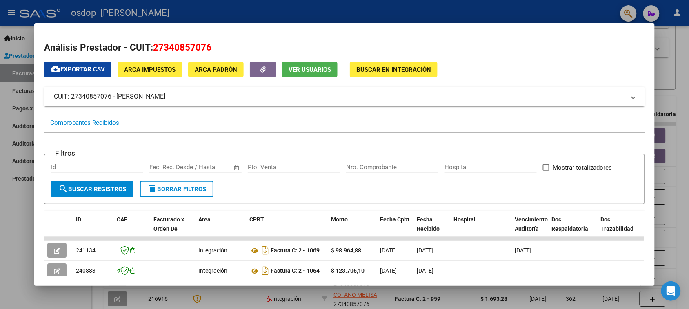  What do you see at coordinates (78, 69) in the screenshot?
I see `span: Exportar CSV` at bounding box center [78, 69].